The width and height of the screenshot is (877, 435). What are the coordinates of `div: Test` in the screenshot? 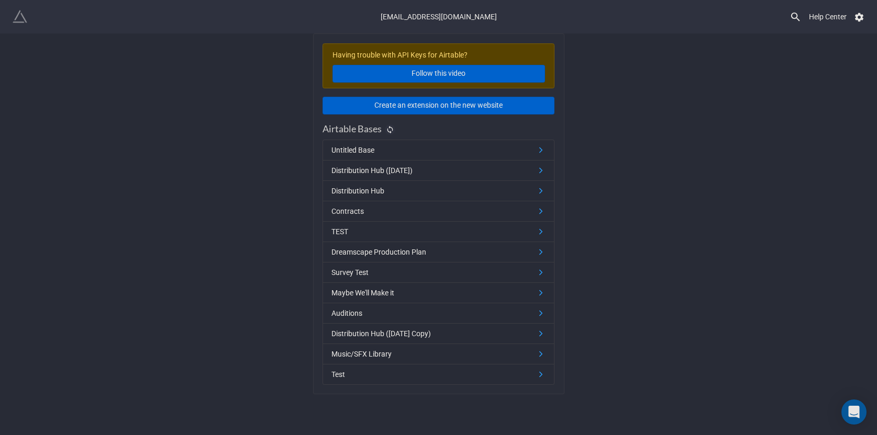 It's located at (338, 375).